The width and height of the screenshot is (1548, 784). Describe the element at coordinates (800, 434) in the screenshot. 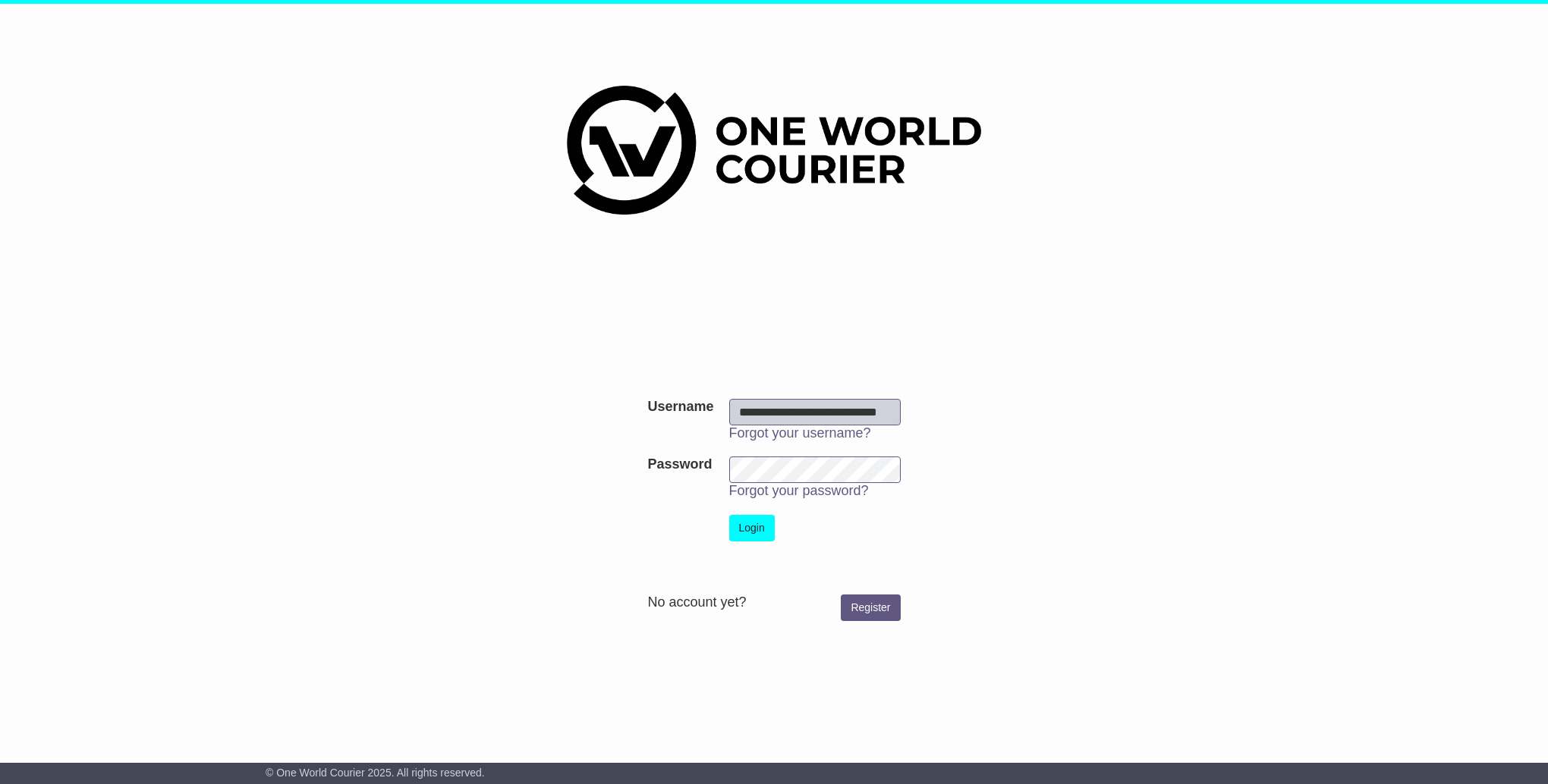

I see `a: Forgot your username?` at that location.